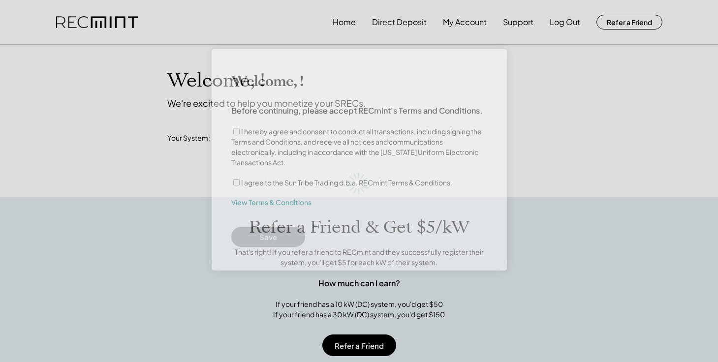  What do you see at coordinates (271, 203) in the screenshot?
I see `a: View Terms & Conditions` at bounding box center [271, 203].